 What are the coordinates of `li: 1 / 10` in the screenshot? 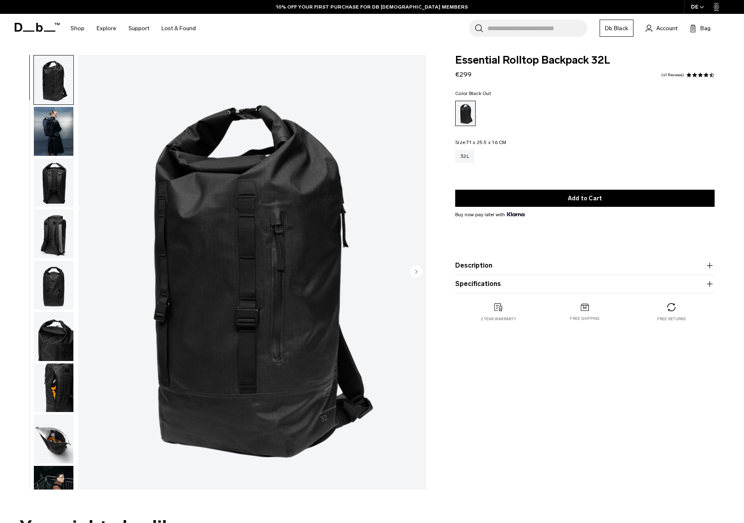 It's located at (252, 272).